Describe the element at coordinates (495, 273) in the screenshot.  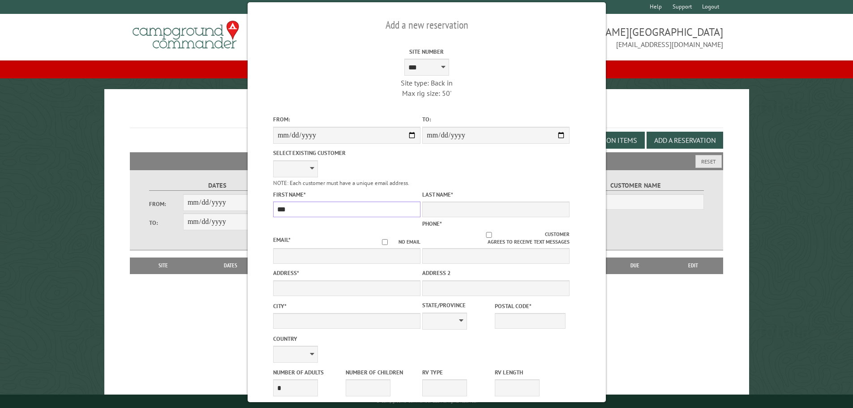
I see `label: Address 2` at that location.